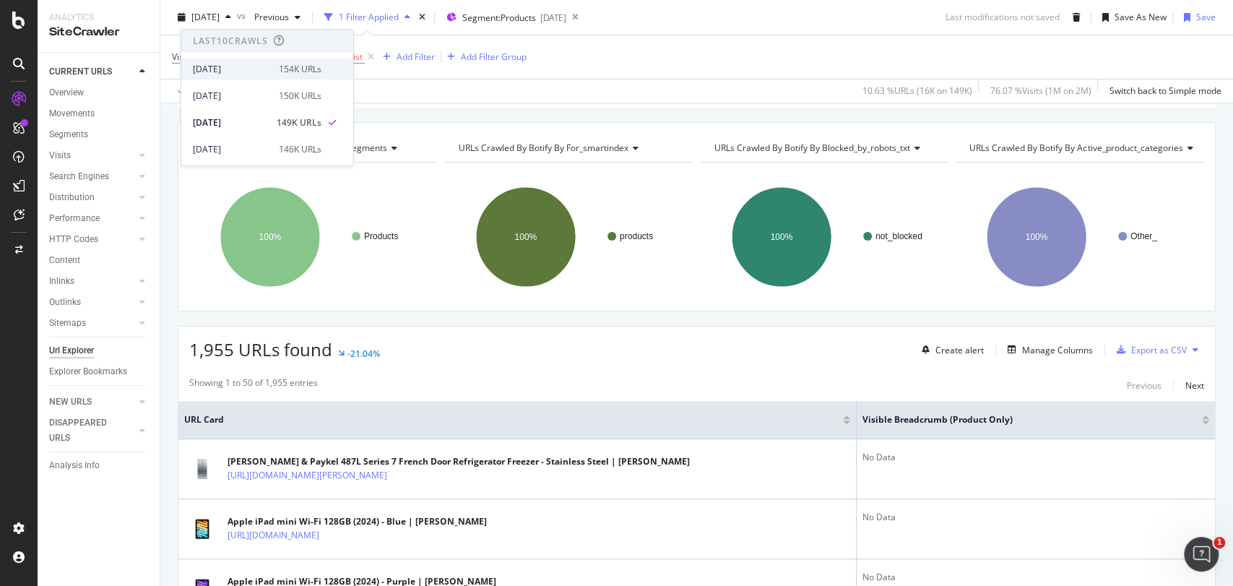 This screenshot has width=1233, height=586. Describe the element at coordinates (99, 113) in the screenshot. I see `a: Movements` at that location.